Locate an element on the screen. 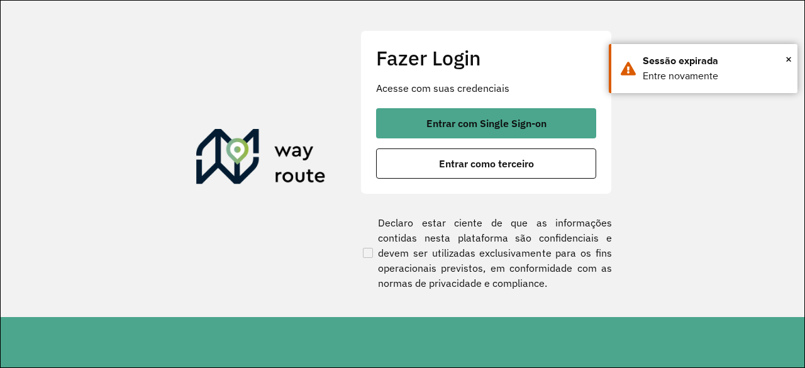  span: Entrar como terceiro is located at coordinates (486, 163).